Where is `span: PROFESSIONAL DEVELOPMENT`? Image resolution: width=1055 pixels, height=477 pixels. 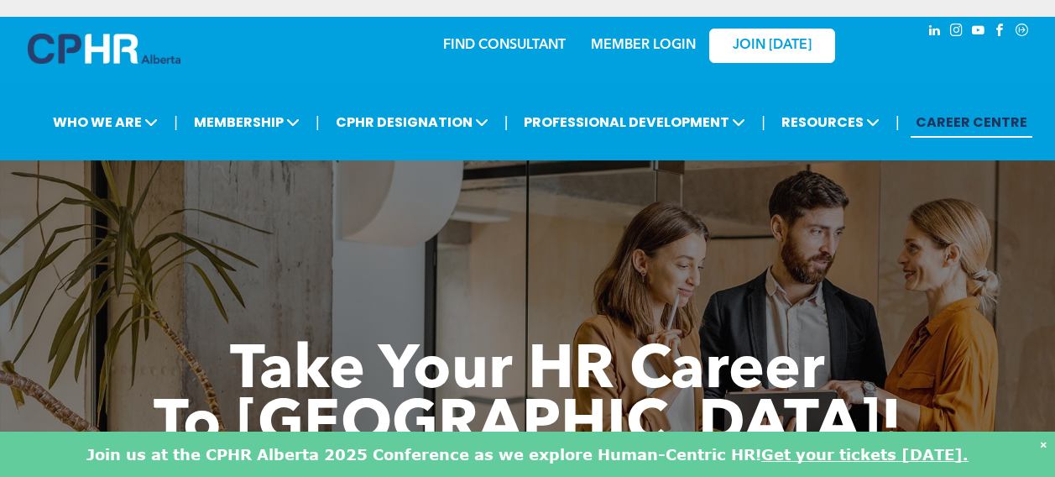 span: PROFESSIONAL DEVELOPMENT is located at coordinates (634, 122).